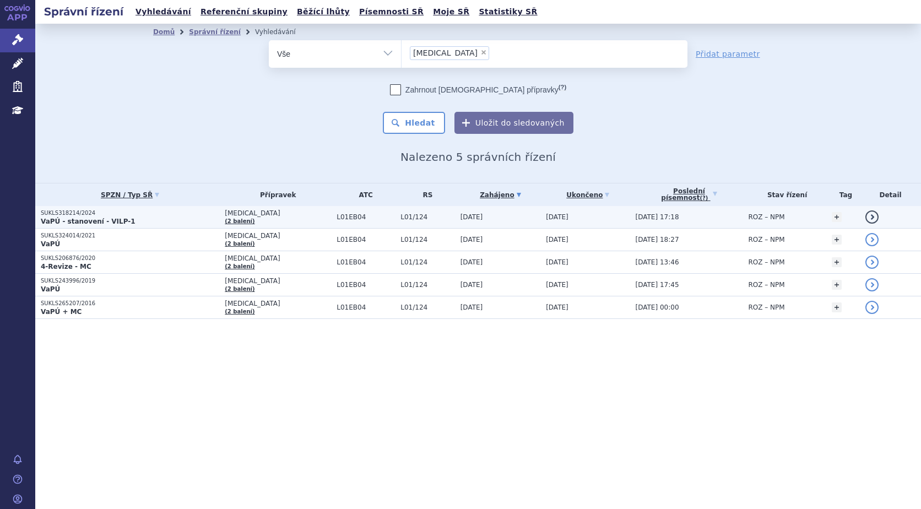 The width and height of the screenshot is (921, 509). What do you see at coordinates (363, 194) in the screenshot?
I see `th: ATC` at bounding box center [363, 194].